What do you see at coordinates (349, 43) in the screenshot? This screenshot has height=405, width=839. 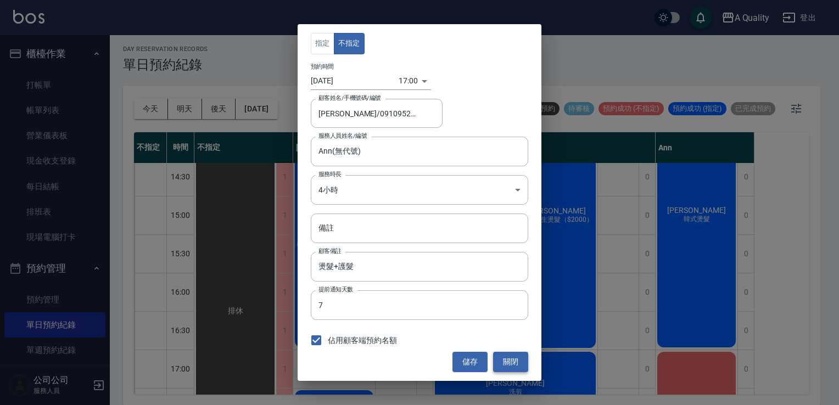 I see `button: 不指定` at bounding box center [349, 43].